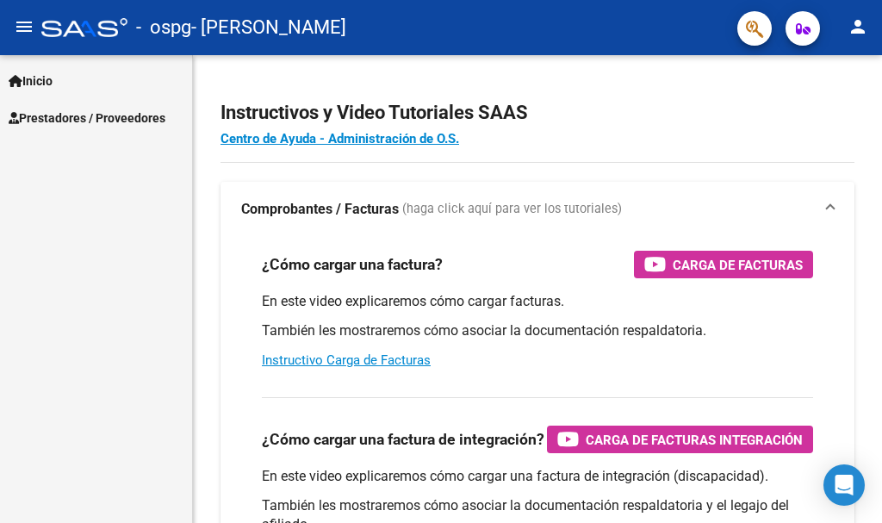 This screenshot has height=523, width=882. Describe the element at coordinates (320, 209) in the screenshot. I see `strong: Comprobantes / Facturas` at that location.